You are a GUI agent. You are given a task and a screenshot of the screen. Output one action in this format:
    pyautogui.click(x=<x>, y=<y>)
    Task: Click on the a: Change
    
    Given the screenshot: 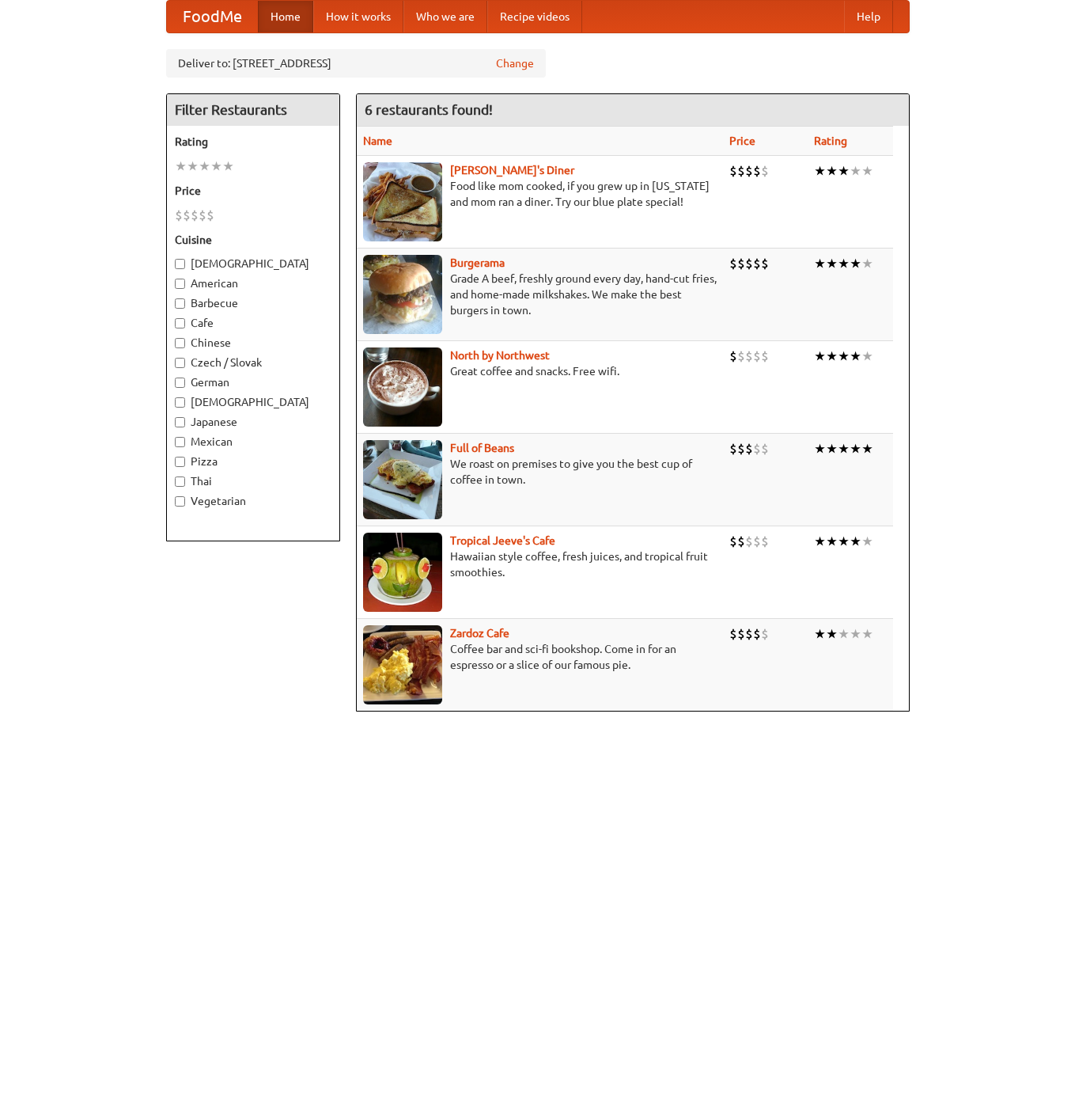 What is the action you would take?
    pyautogui.click(x=515, y=63)
    